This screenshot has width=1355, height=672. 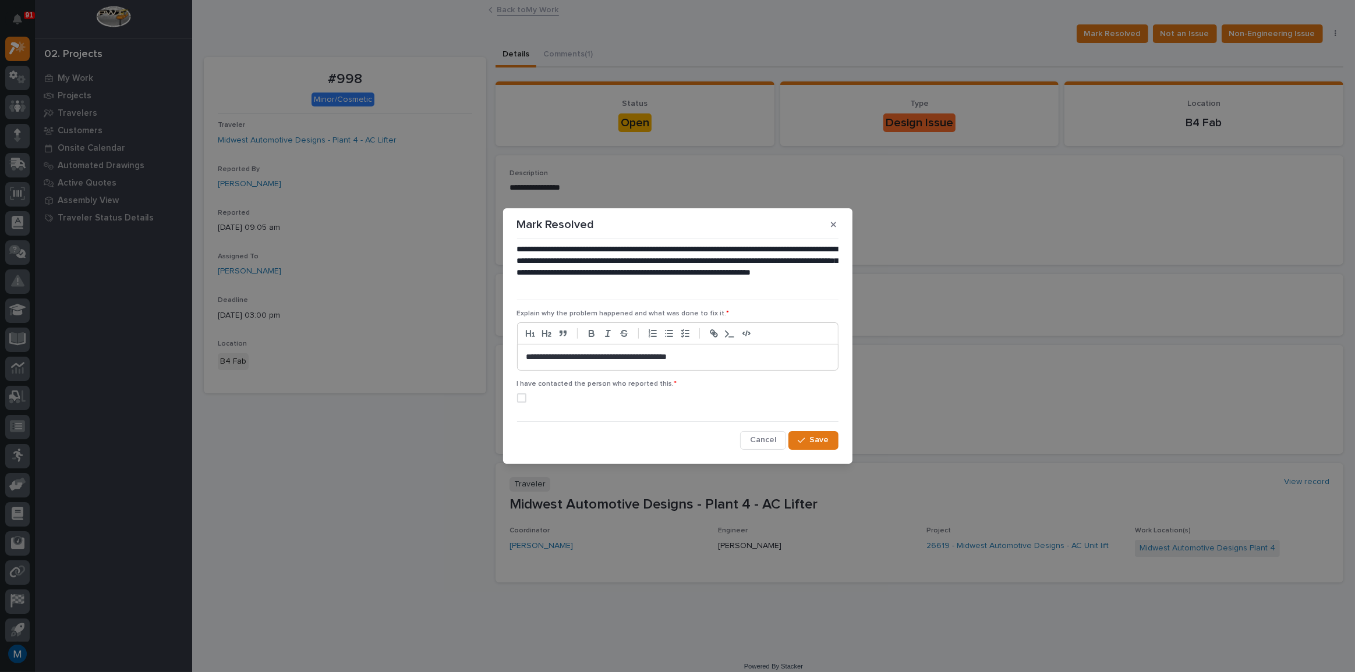 What do you see at coordinates (813, 441) in the screenshot?
I see `button: Save` at bounding box center [813, 441].